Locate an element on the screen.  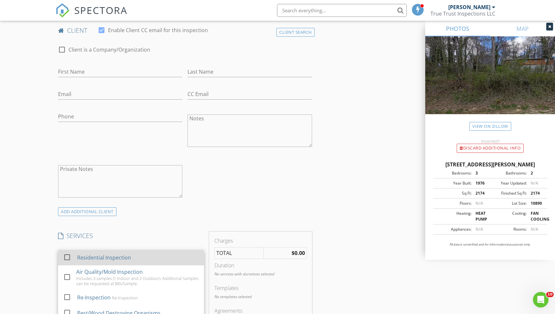
div: ADD ADDITIONAL client is located at coordinates (87, 212).